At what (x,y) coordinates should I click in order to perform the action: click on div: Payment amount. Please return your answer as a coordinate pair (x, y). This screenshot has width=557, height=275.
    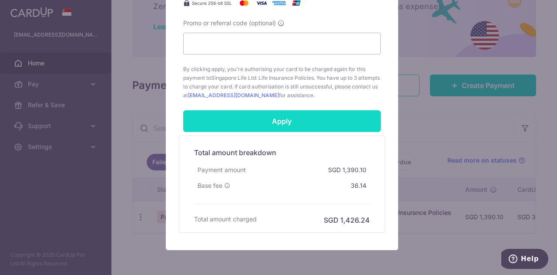
    Looking at the image, I should click on (222, 170).